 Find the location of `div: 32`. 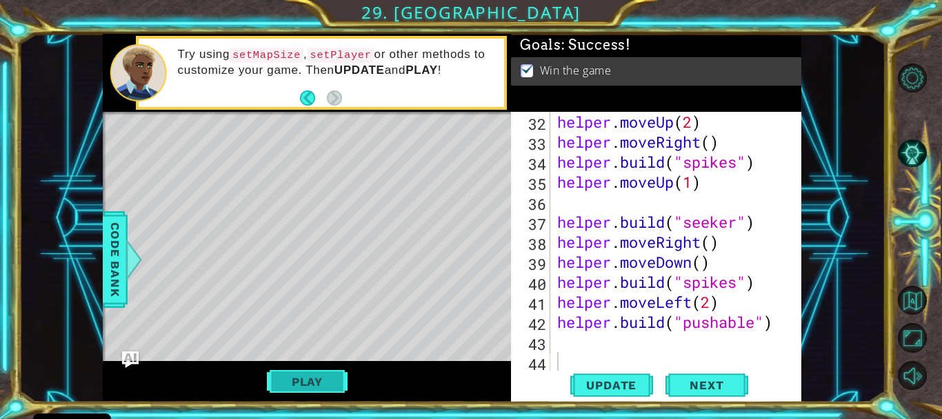

div: 32 is located at coordinates (532, 123).